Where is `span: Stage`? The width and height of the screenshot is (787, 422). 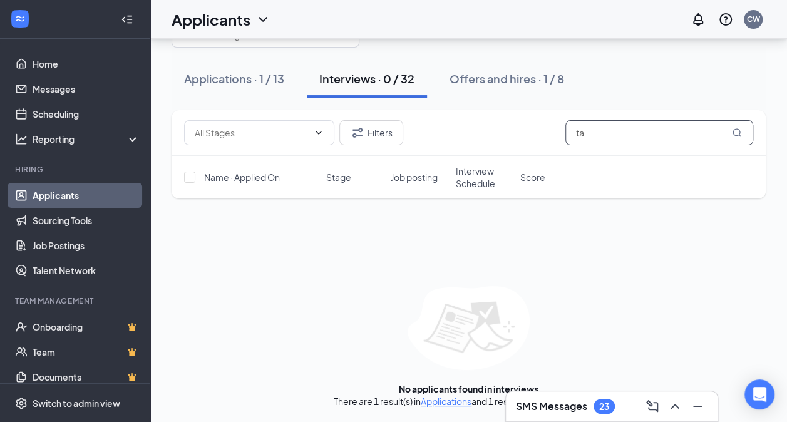
span: Stage is located at coordinates (339, 177).